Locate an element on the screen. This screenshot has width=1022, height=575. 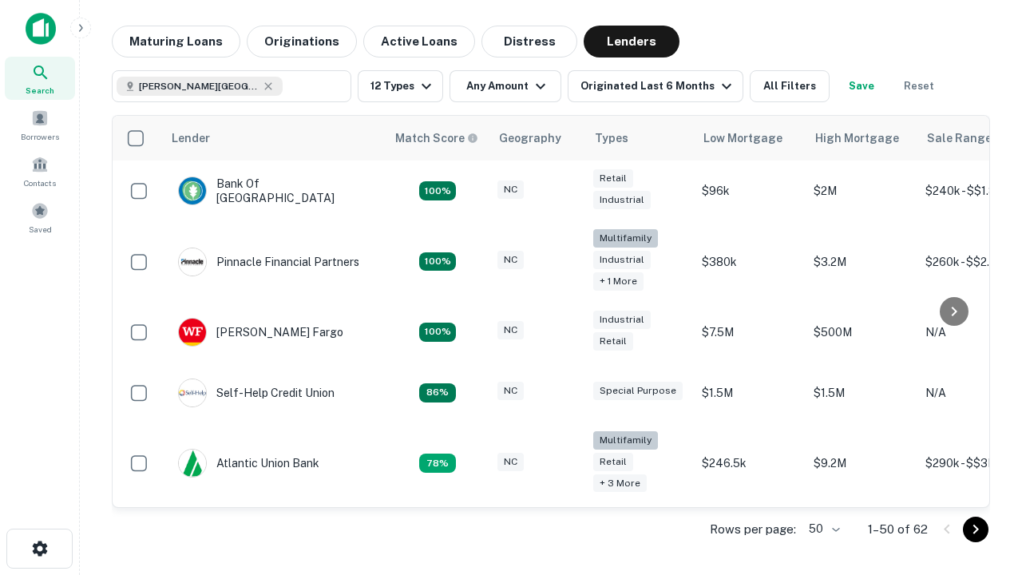
th: High Mortgage is located at coordinates (861, 138).